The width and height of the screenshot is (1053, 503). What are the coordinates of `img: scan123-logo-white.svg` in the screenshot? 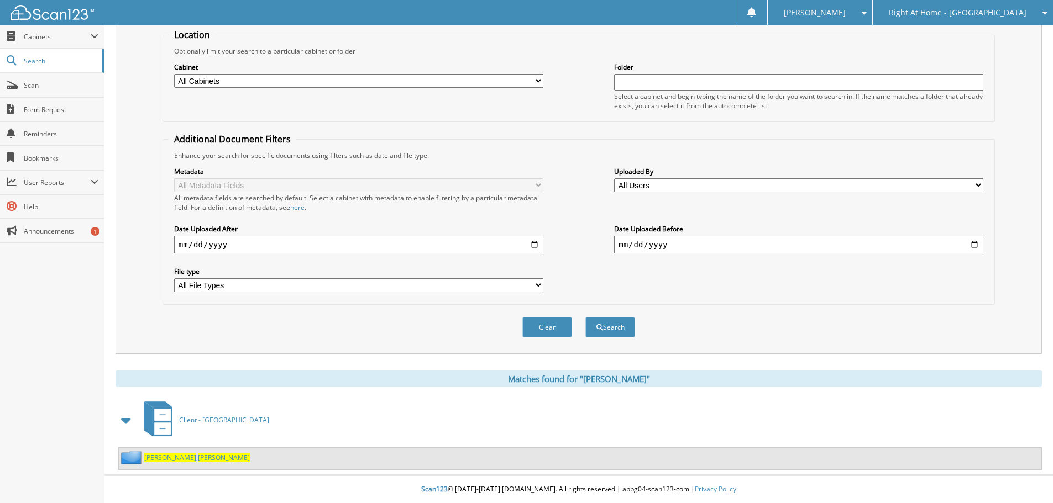 It's located at (52, 12).